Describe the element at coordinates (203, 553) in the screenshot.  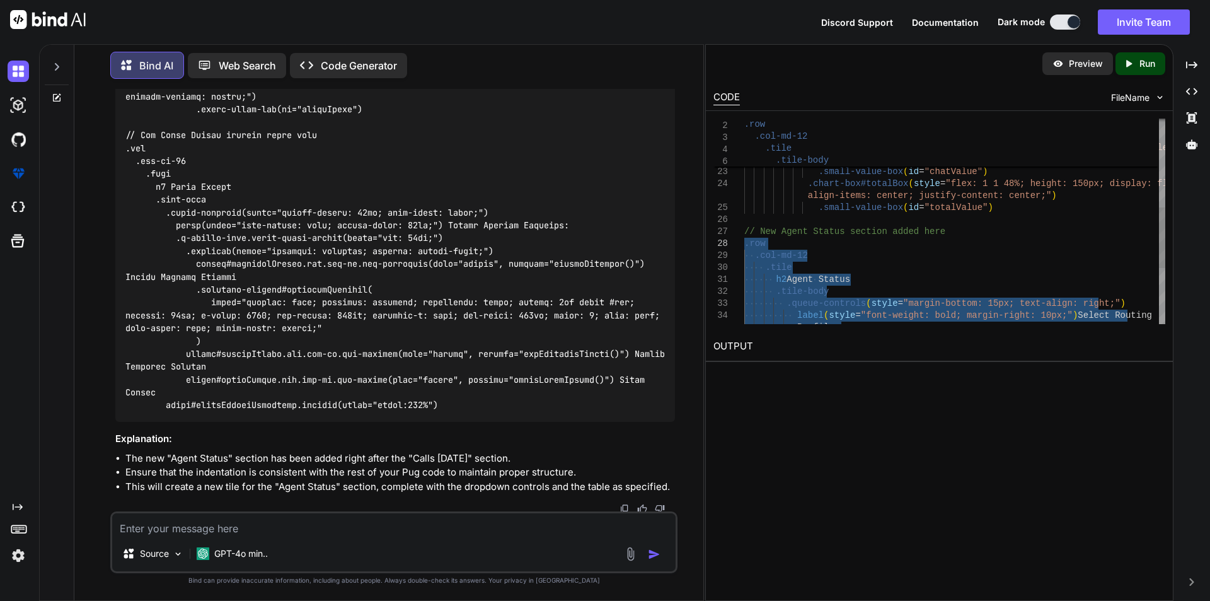
I see `img: GPT-4o mini` at that location.